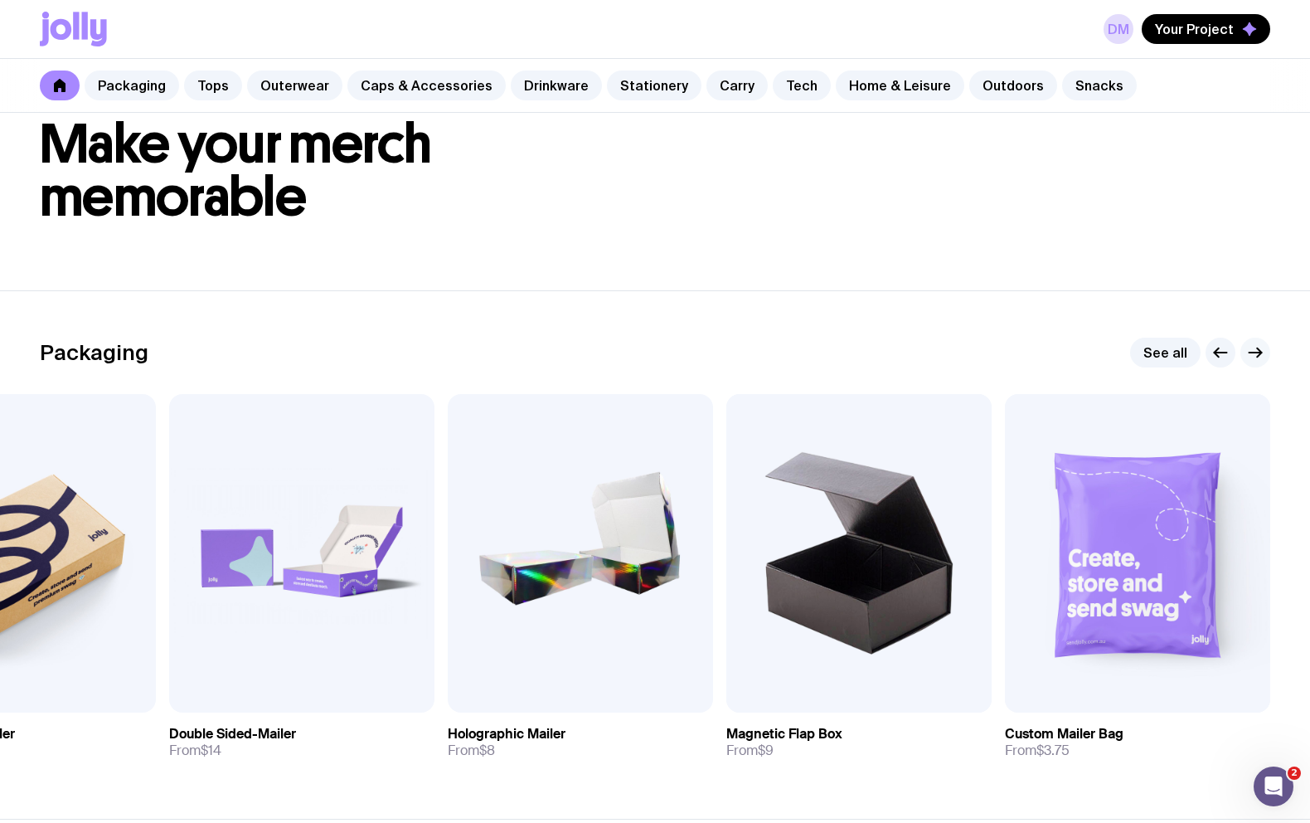  What do you see at coordinates (580, 742) in the screenshot?
I see `a: Holographic MailerFrom$8` at bounding box center [580, 742].